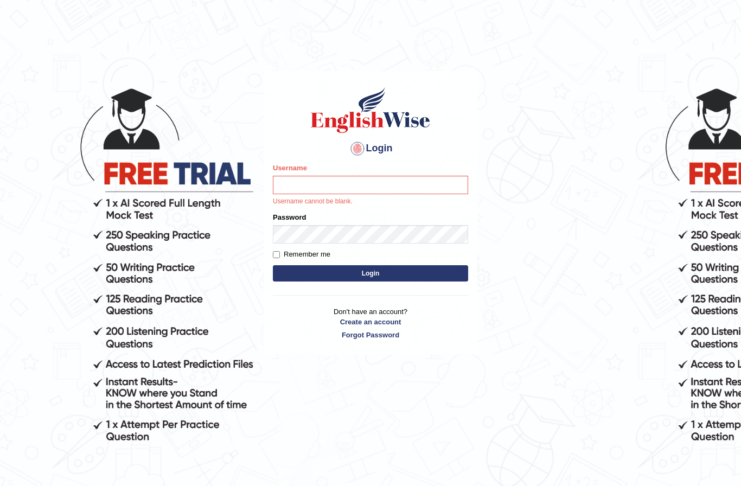 The height and width of the screenshot is (486, 741). What do you see at coordinates (371, 335) in the screenshot?
I see `a: Forgot Password` at bounding box center [371, 335].